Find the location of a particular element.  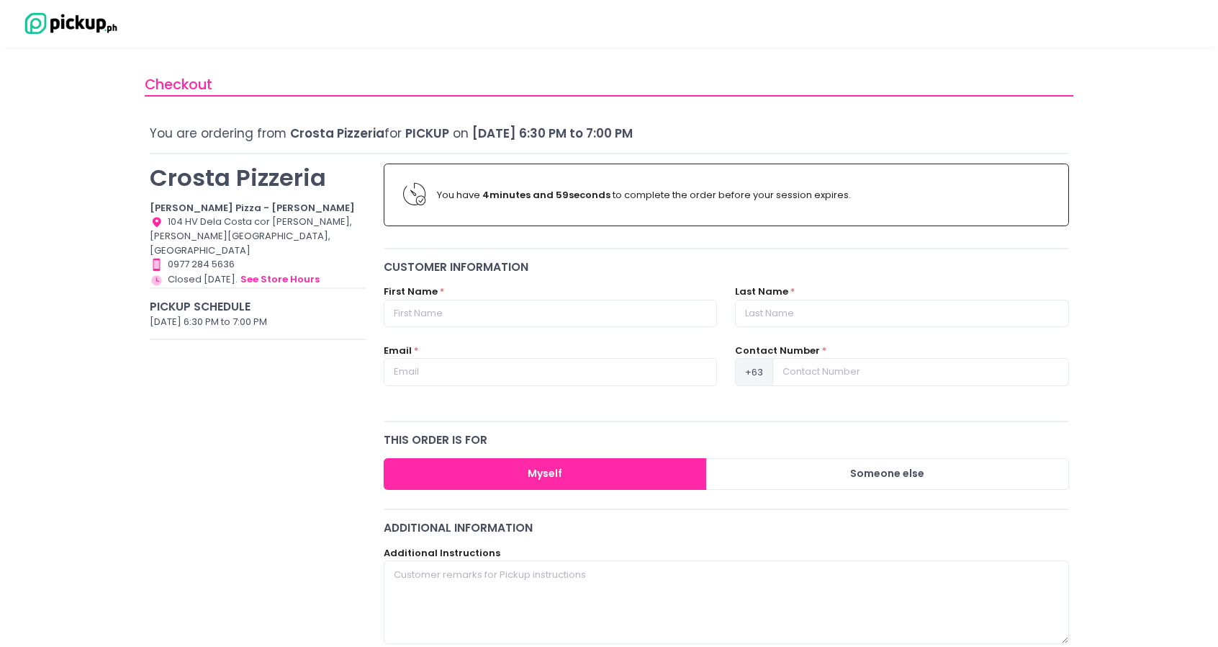

button: Someone else is located at coordinates (888, 474).